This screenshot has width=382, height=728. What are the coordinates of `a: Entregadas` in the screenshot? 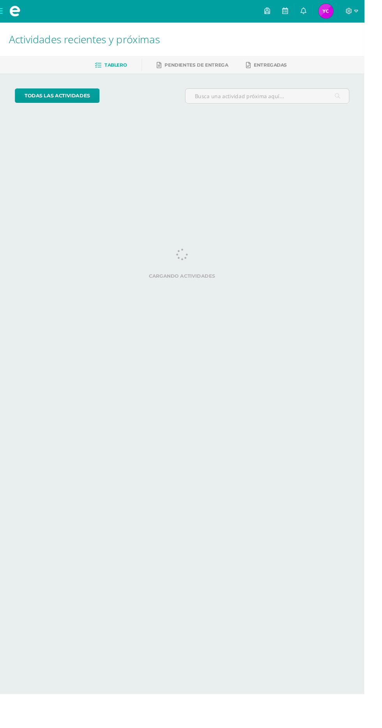 It's located at (279, 68).